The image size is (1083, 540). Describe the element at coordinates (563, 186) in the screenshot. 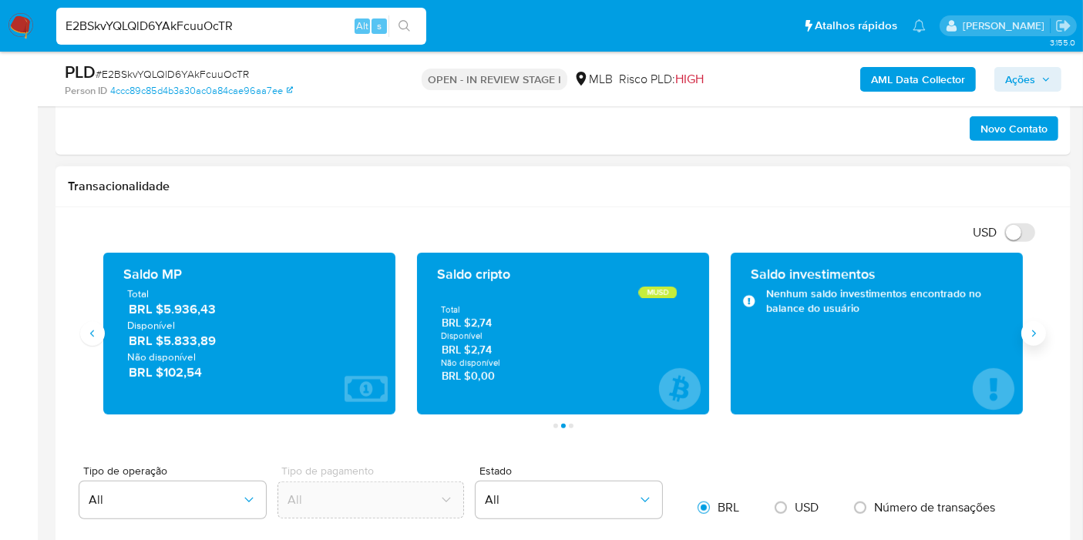

I see `h1: Transacionalidade` at that location.